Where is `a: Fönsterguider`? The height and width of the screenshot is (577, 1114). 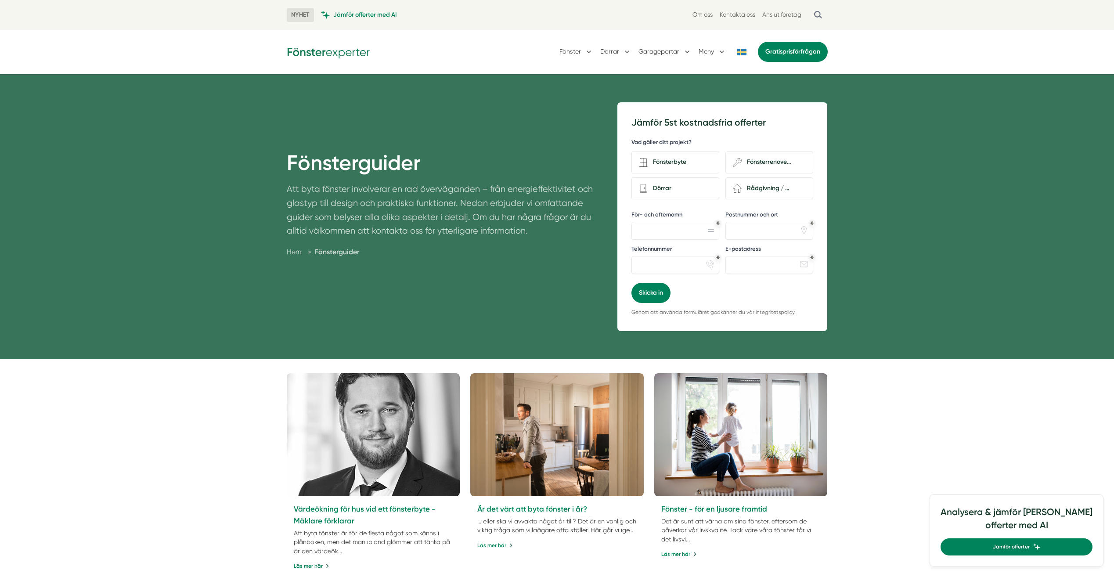
a: Fönsterguider is located at coordinates (337, 252).